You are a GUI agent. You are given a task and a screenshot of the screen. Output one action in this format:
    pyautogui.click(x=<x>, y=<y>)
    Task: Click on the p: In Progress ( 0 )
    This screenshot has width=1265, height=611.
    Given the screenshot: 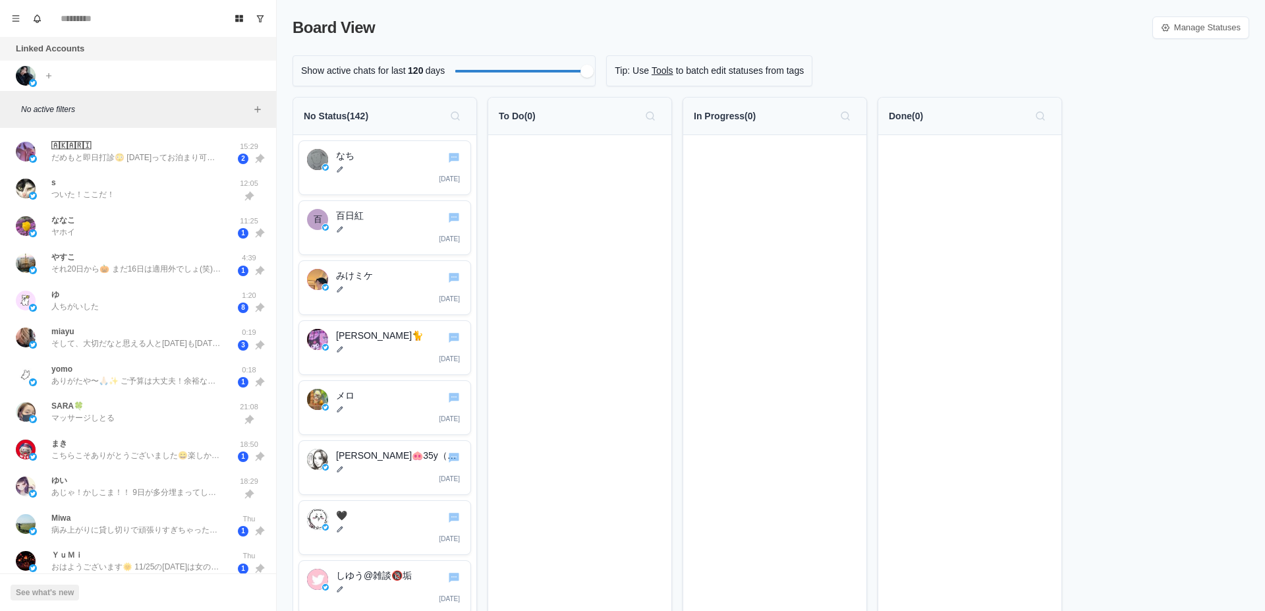 What is the action you would take?
    pyautogui.click(x=725, y=116)
    